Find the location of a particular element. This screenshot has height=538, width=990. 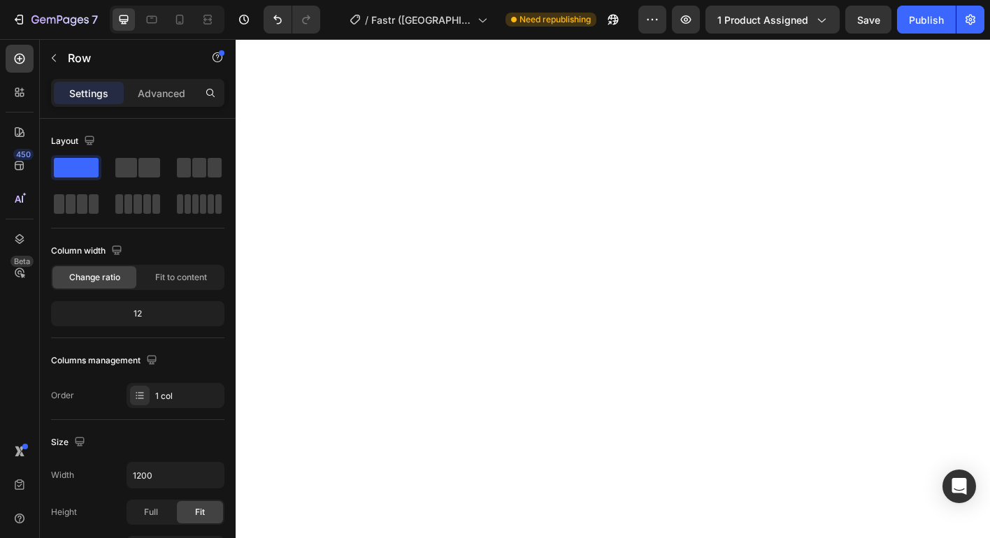

div: 12 is located at coordinates (138, 314).